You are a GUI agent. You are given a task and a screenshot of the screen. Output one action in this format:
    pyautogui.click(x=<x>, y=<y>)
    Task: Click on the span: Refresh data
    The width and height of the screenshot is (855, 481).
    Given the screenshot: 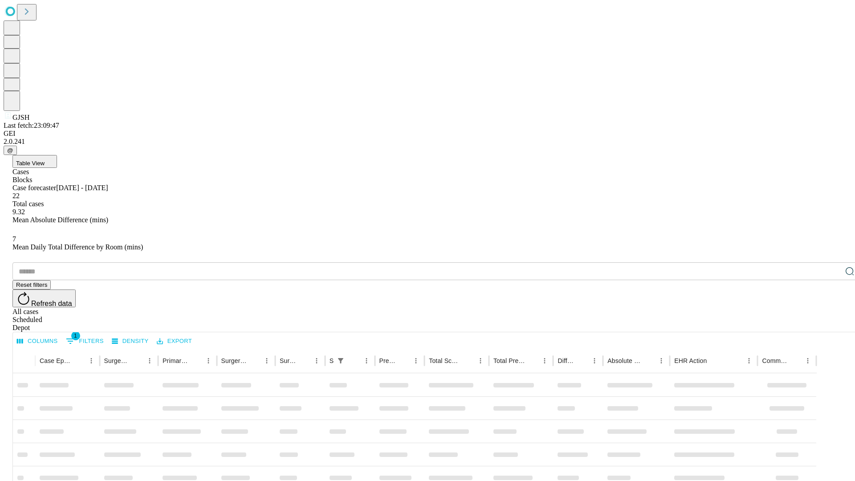 What is the action you would take?
    pyautogui.click(x=52, y=303)
    